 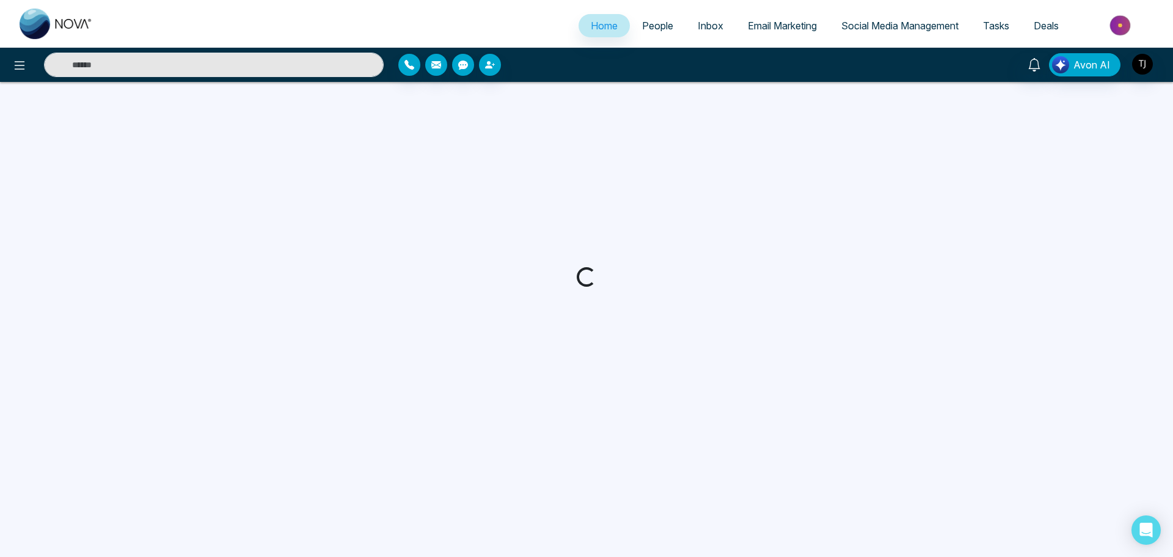 I want to click on span: Inbox, so click(x=710, y=26).